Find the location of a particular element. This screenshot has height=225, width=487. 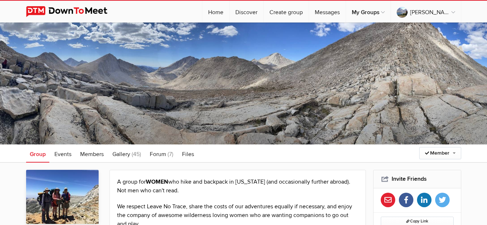

a: Discover is located at coordinates (246, 12).